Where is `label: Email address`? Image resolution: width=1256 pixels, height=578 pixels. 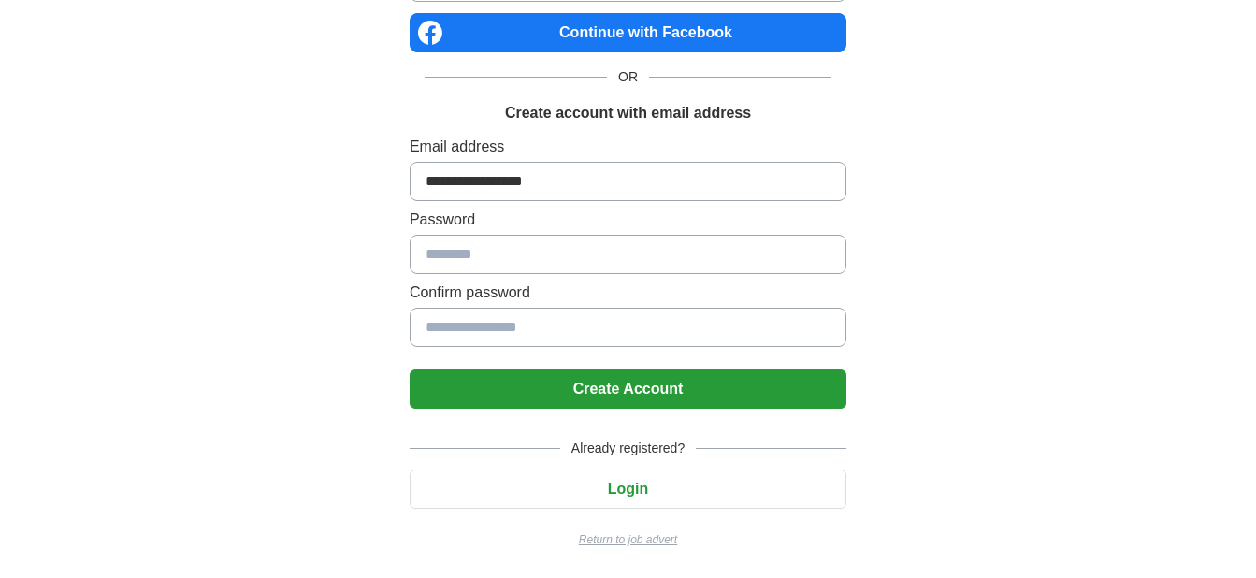 label: Email address is located at coordinates (627, 147).